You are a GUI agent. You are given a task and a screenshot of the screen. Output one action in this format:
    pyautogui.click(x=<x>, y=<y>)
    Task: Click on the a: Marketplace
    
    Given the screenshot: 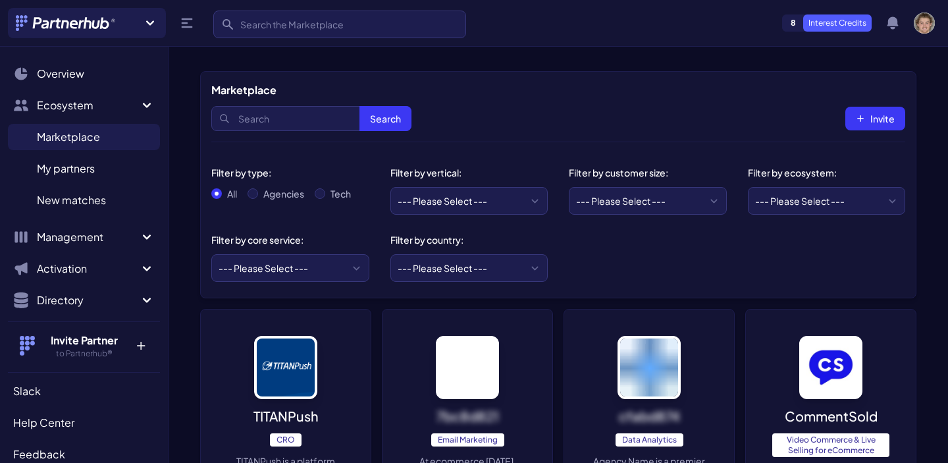 What is the action you would take?
    pyautogui.click(x=84, y=137)
    